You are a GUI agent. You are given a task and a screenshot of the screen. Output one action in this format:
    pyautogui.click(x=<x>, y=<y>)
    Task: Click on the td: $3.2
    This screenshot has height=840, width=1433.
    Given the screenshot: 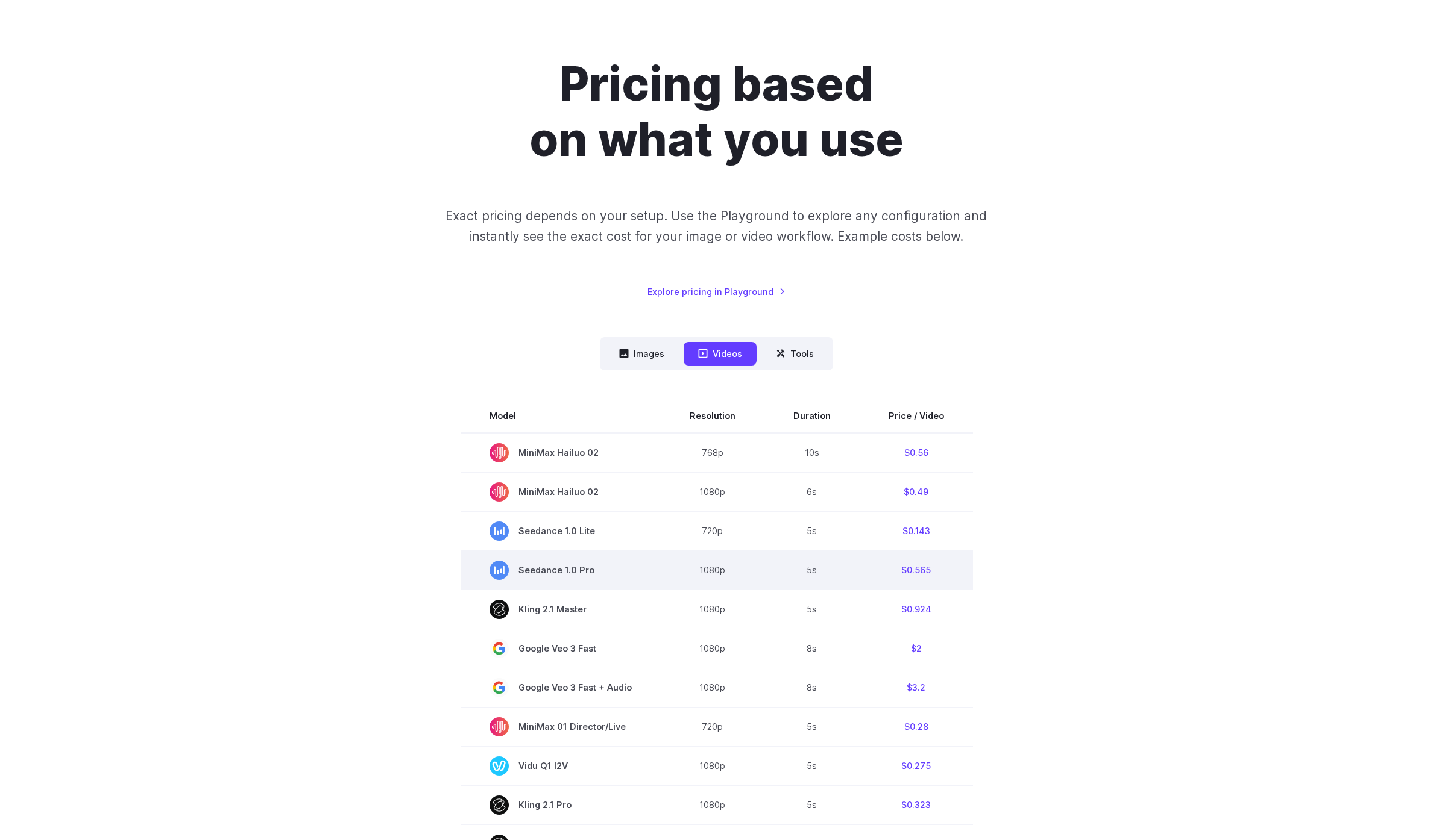 What is the action you would take?
    pyautogui.click(x=916, y=687)
    